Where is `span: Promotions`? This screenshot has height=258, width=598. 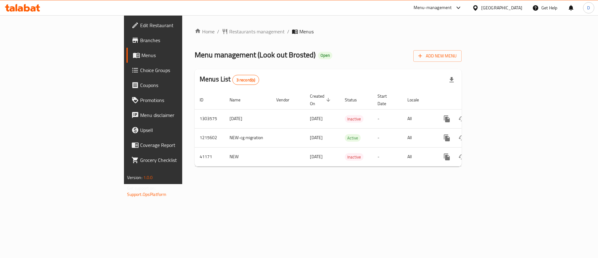
span: Promotions is located at coordinates (179, 100).